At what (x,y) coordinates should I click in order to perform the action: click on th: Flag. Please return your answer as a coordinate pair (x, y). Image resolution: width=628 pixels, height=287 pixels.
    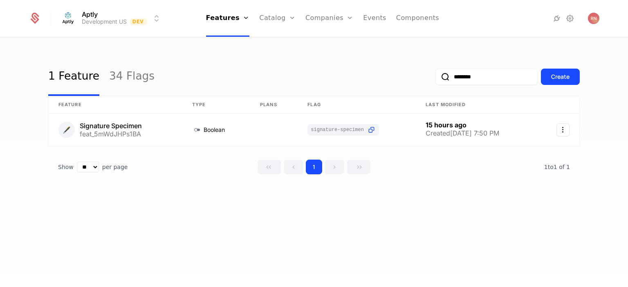
    Looking at the image, I should click on (356, 105).